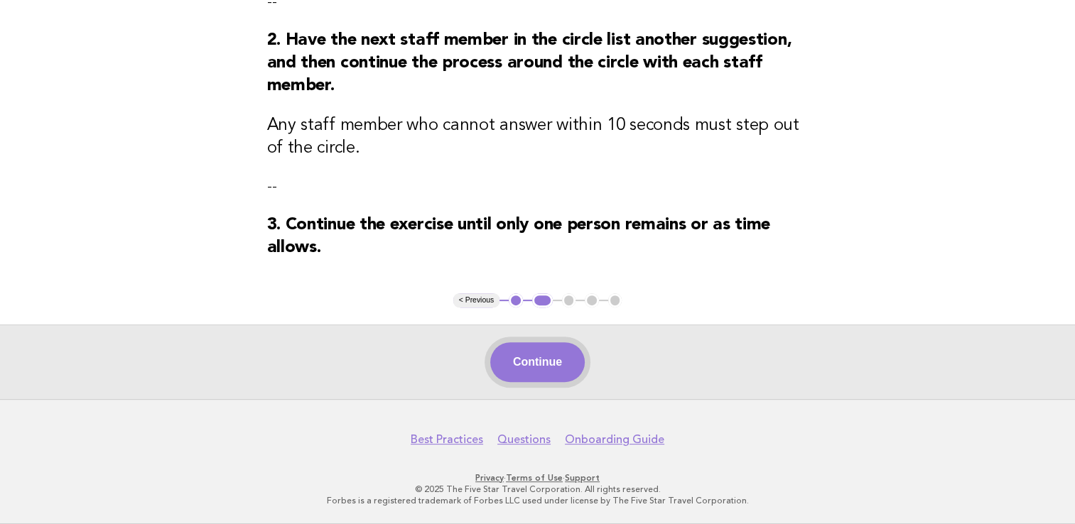  What do you see at coordinates (582, 478) in the screenshot?
I see `a: Support` at bounding box center [582, 478].